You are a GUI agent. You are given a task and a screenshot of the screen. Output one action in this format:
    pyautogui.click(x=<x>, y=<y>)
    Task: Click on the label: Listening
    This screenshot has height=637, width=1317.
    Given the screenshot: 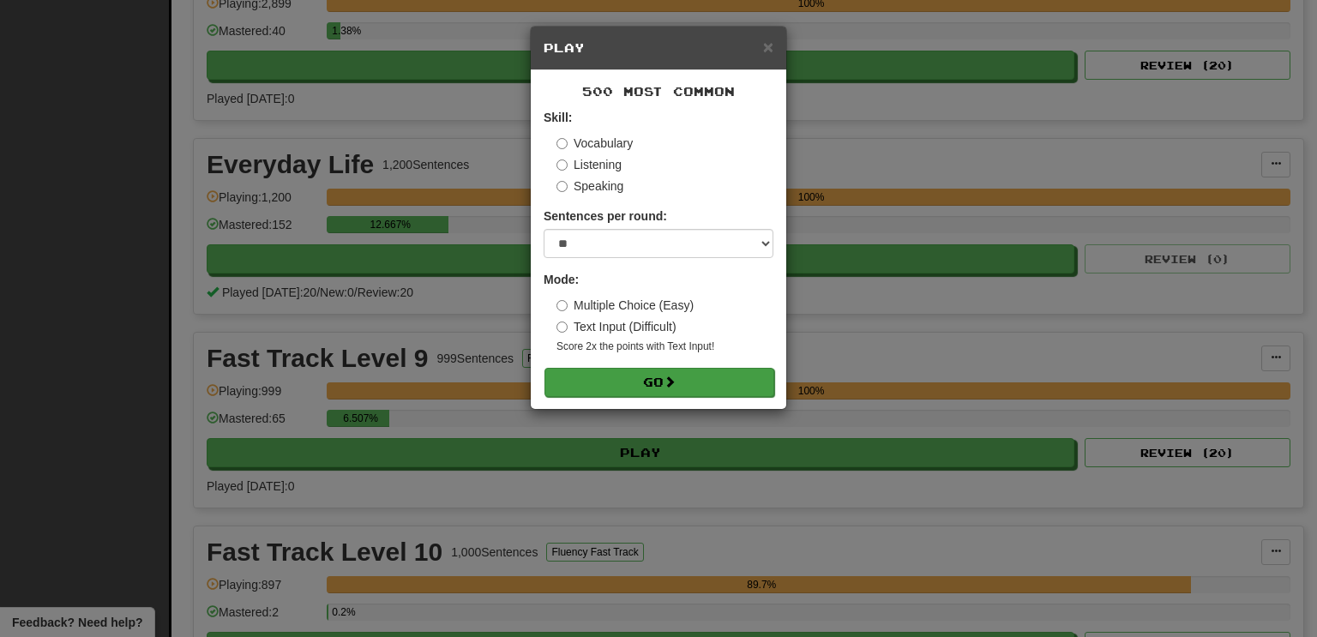 What is the action you would take?
    pyautogui.click(x=589, y=165)
    